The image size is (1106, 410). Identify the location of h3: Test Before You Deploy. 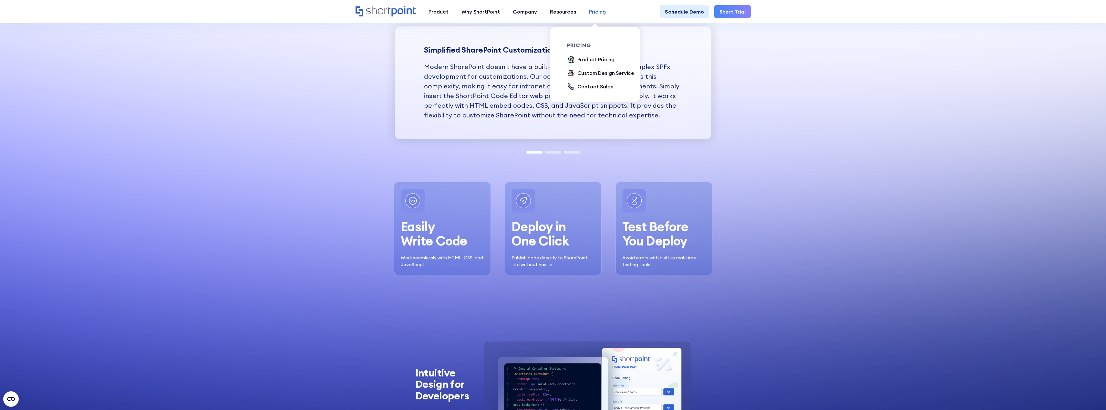
(655, 234).